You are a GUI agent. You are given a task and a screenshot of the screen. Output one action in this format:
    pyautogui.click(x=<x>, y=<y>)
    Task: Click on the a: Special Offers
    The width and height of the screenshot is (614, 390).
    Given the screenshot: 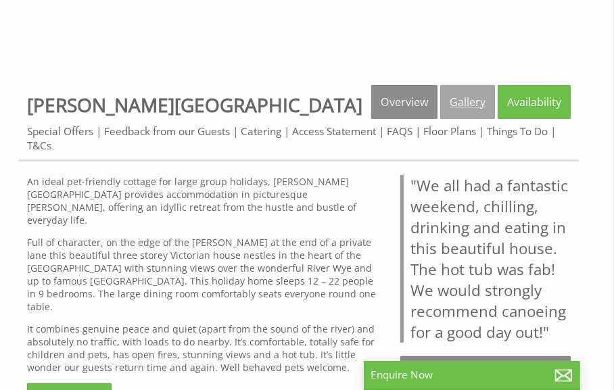 What is the action you would take?
    pyautogui.click(x=60, y=131)
    